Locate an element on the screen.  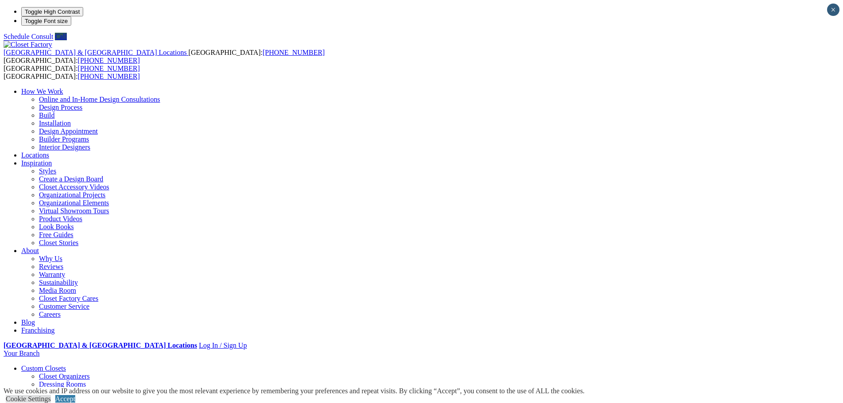
a: Design Process is located at coordinates (61, 107).